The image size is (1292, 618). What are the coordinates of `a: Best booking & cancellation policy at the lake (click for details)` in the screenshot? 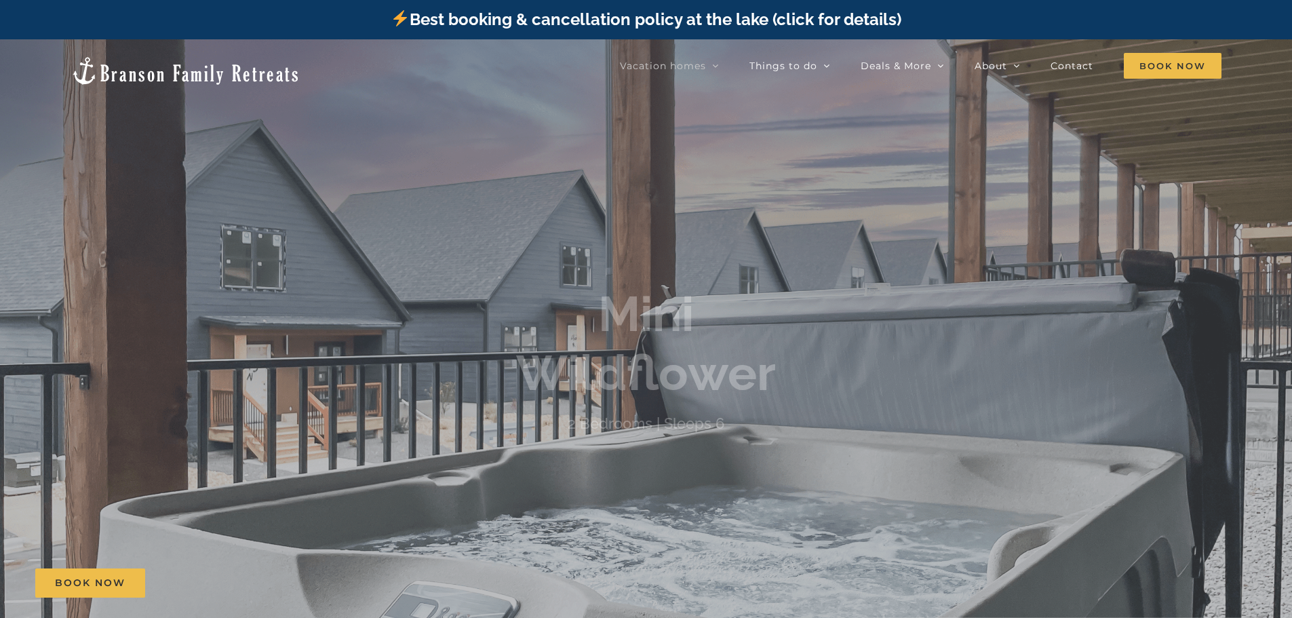 It's located at (646, 19).